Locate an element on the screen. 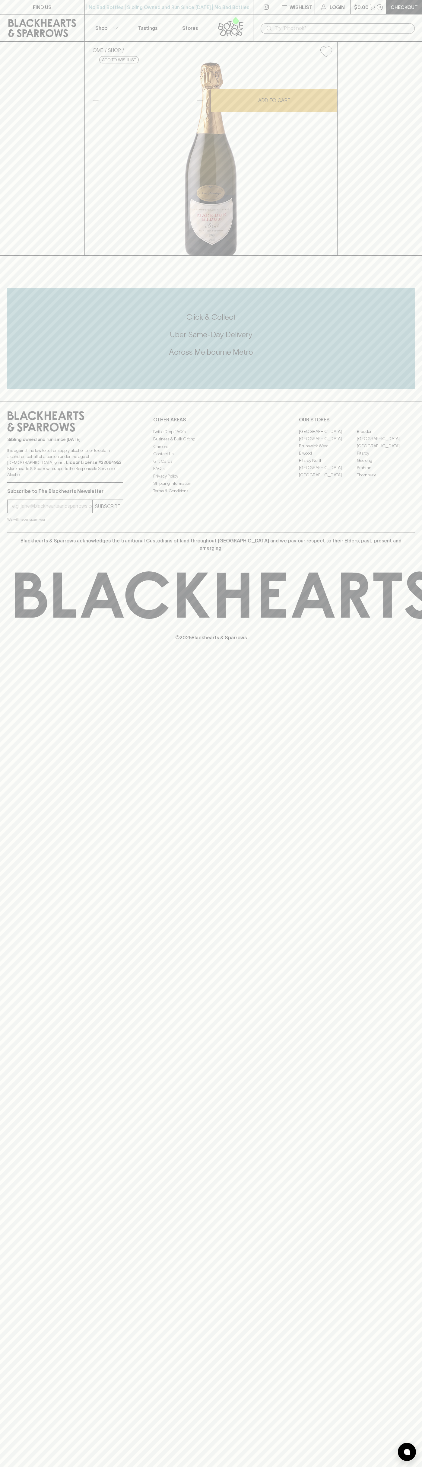  p: $0.00 is located at coordinates (362, 7).